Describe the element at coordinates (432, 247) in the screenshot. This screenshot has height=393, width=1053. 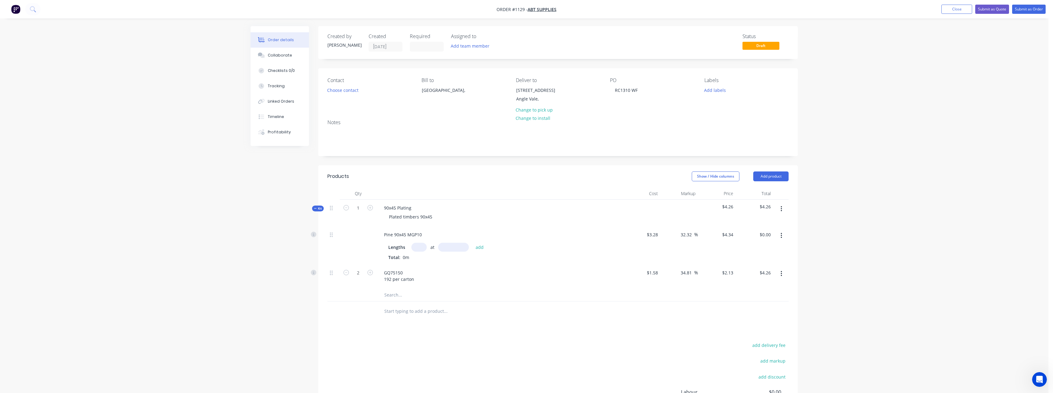
I see `span: at` at that location.